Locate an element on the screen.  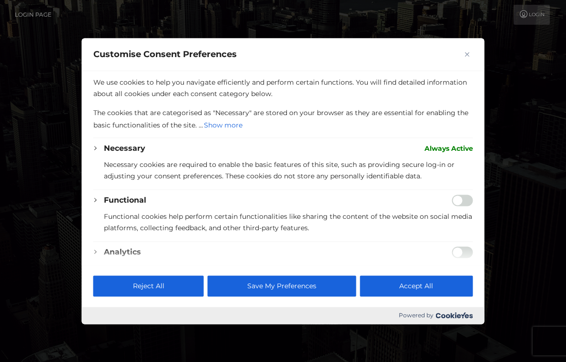
button: Show more is located at coordinates (223, 125).